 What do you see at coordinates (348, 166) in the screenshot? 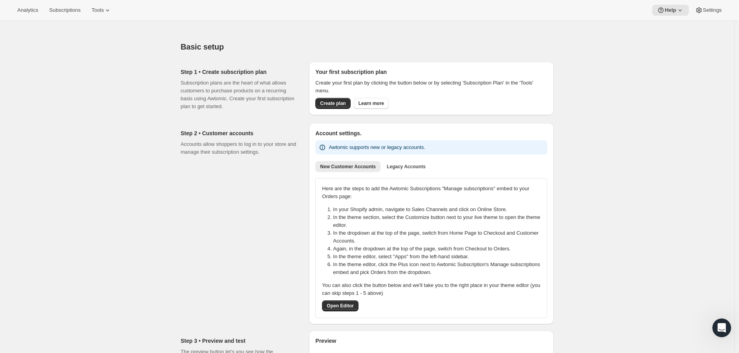
I see `span: New Customer Accounts` at bounding box center [348, 166].